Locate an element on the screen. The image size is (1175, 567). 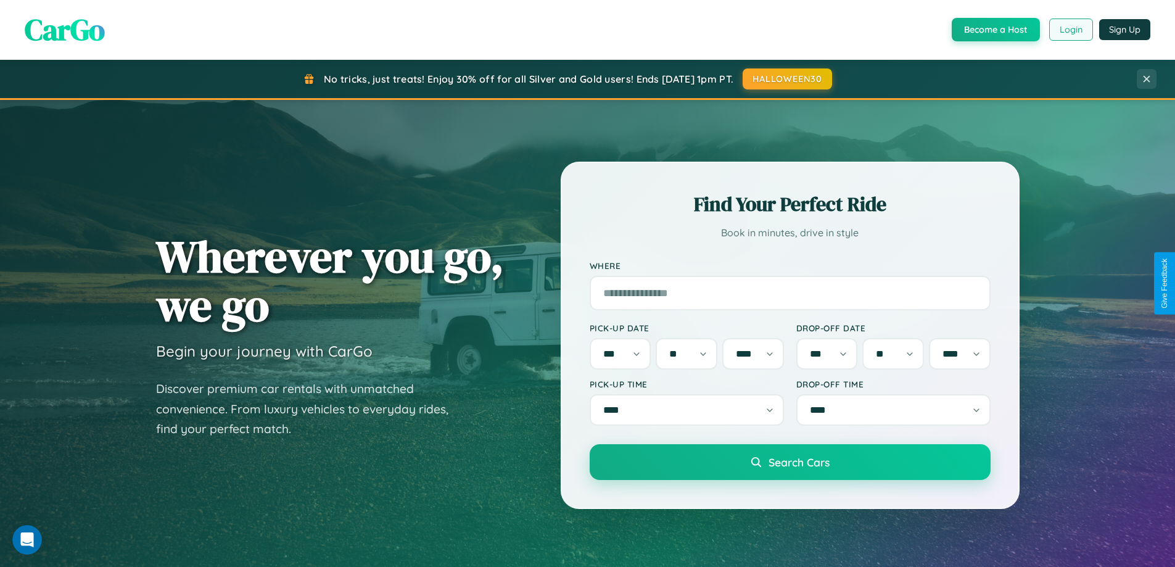
span: CarGo is located at coordinates (65, 30).